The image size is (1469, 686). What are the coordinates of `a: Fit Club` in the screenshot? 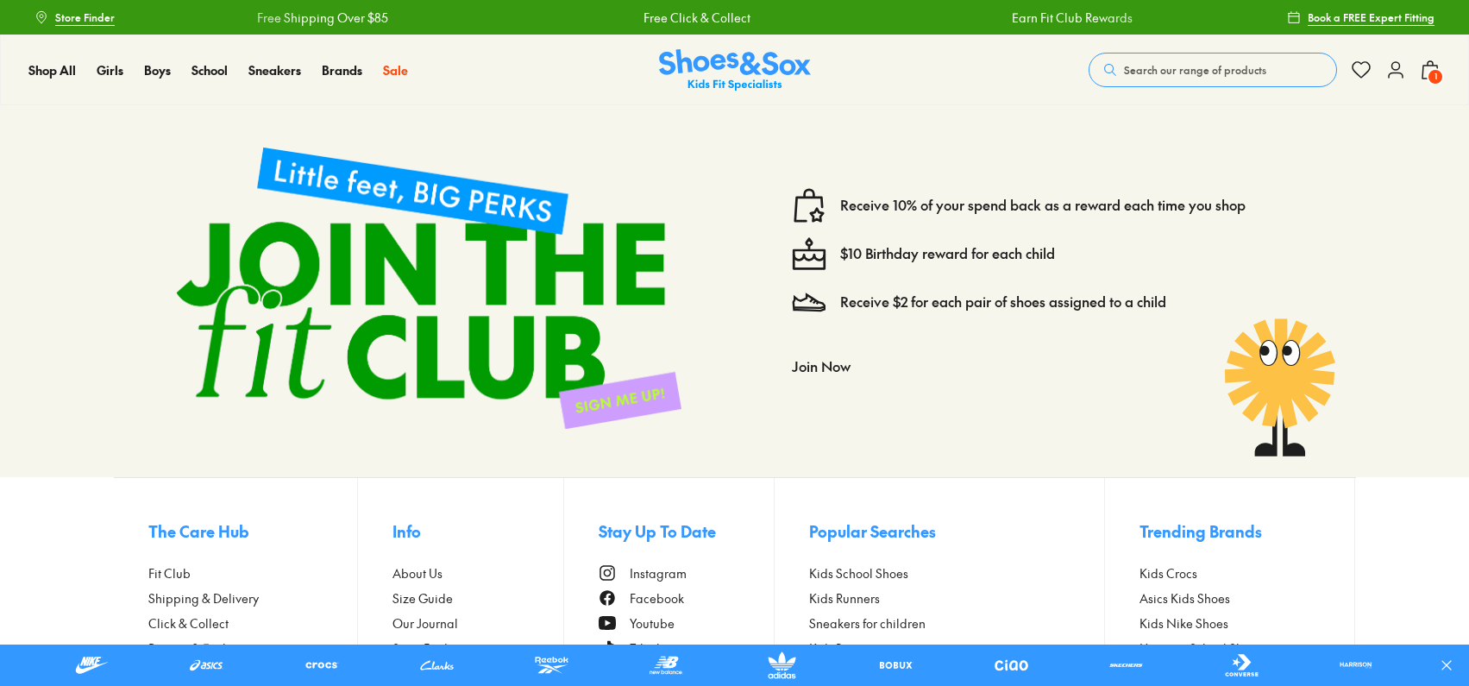 It's located at (253, 573).